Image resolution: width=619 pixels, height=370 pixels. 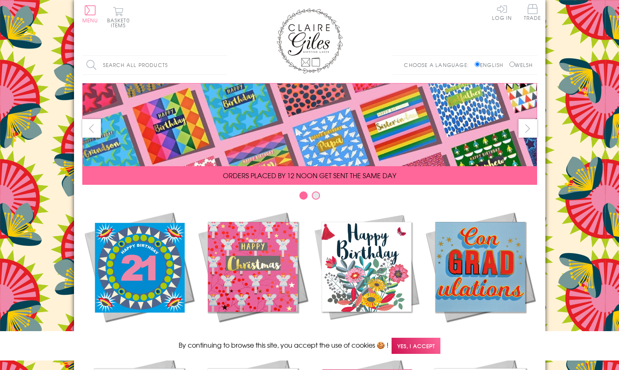 I want to click on span: ORDERS PLACED BY 12 NOON GET SENT THE SAME DAY, so click(x=309, y=175).